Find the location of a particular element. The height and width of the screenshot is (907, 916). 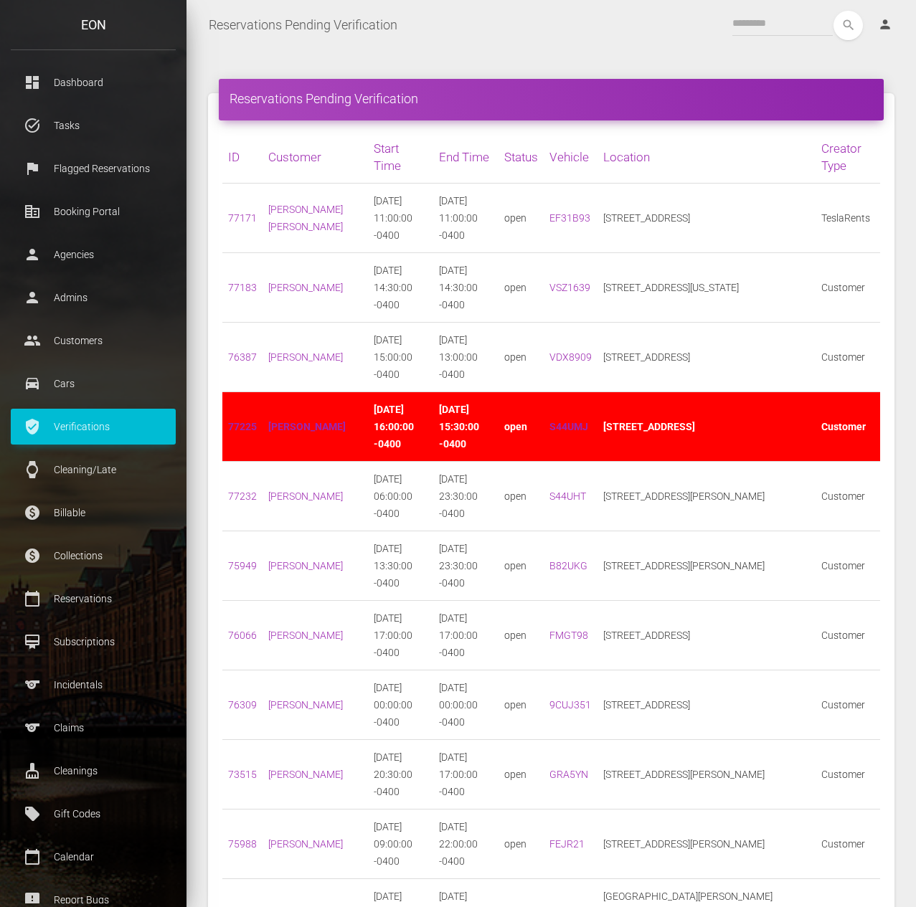

a: VSZ1639 is located at coordinates (569, 288).